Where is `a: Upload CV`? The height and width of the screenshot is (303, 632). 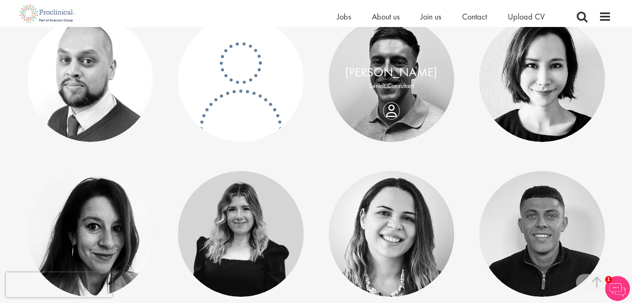
a: Upload CV is located at coordinates (526, 17).